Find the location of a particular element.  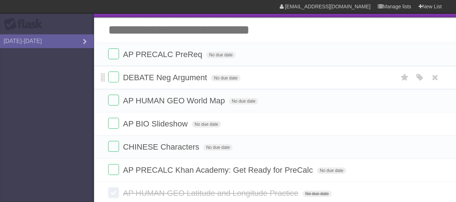

div: Flask is located at coordinates (25, 24).